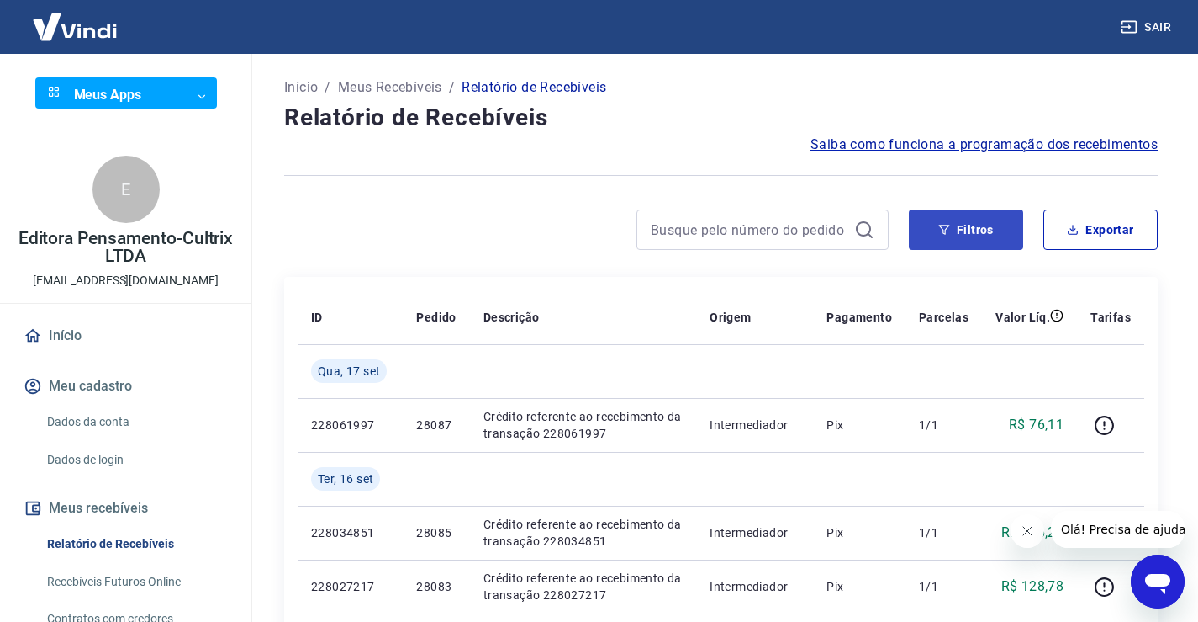 This screenshot has height=622, width=1198. I want to click on p: 28083, so click(436, 586).